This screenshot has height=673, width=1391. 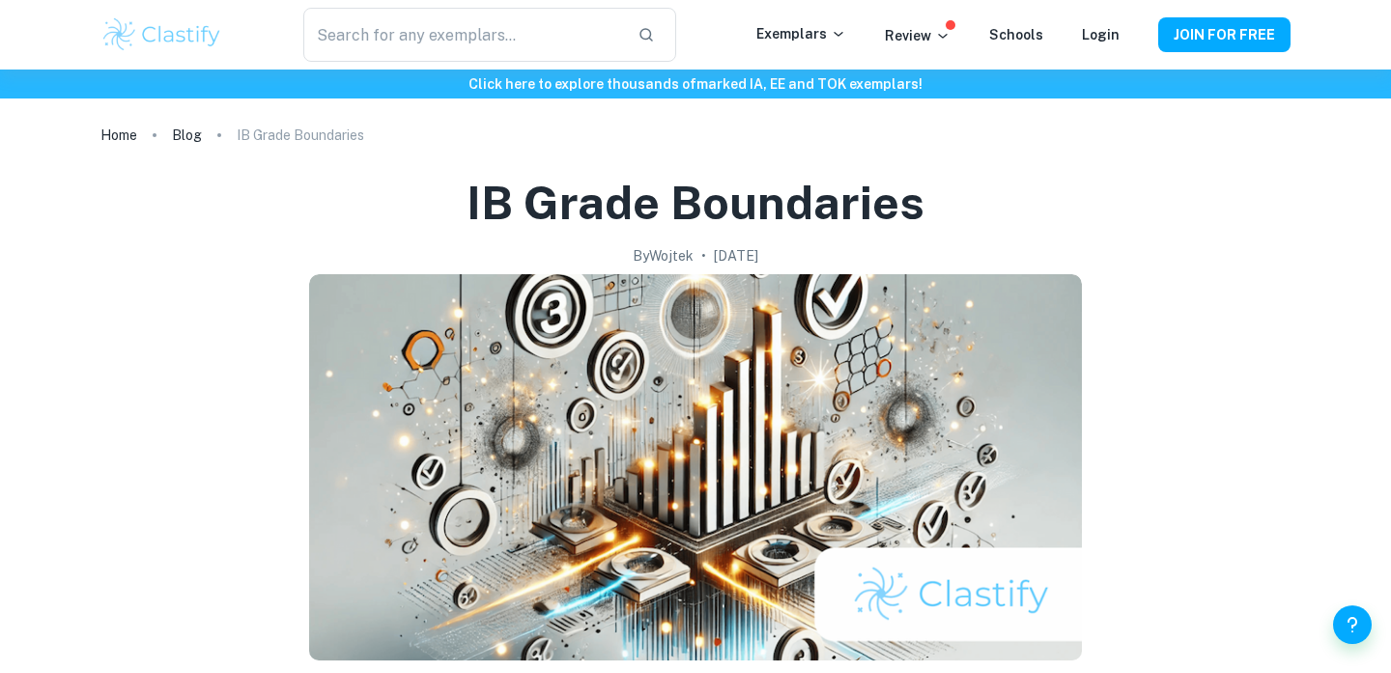 I want to click on input: Search for any exemplars..., so click(x=463, y=35).